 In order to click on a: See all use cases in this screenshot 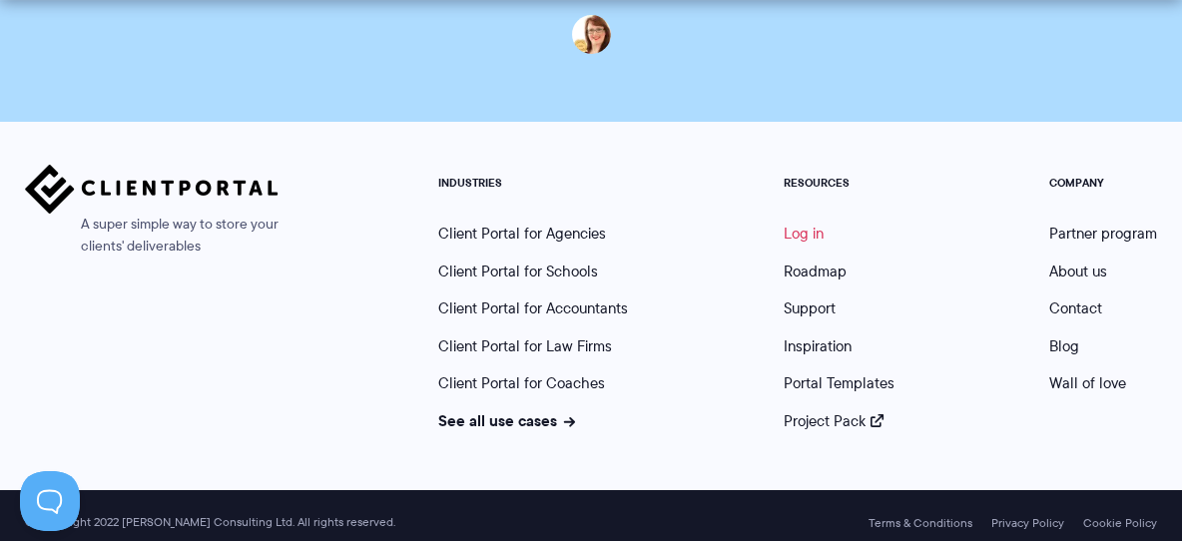, I will do `click(506, 420)`.